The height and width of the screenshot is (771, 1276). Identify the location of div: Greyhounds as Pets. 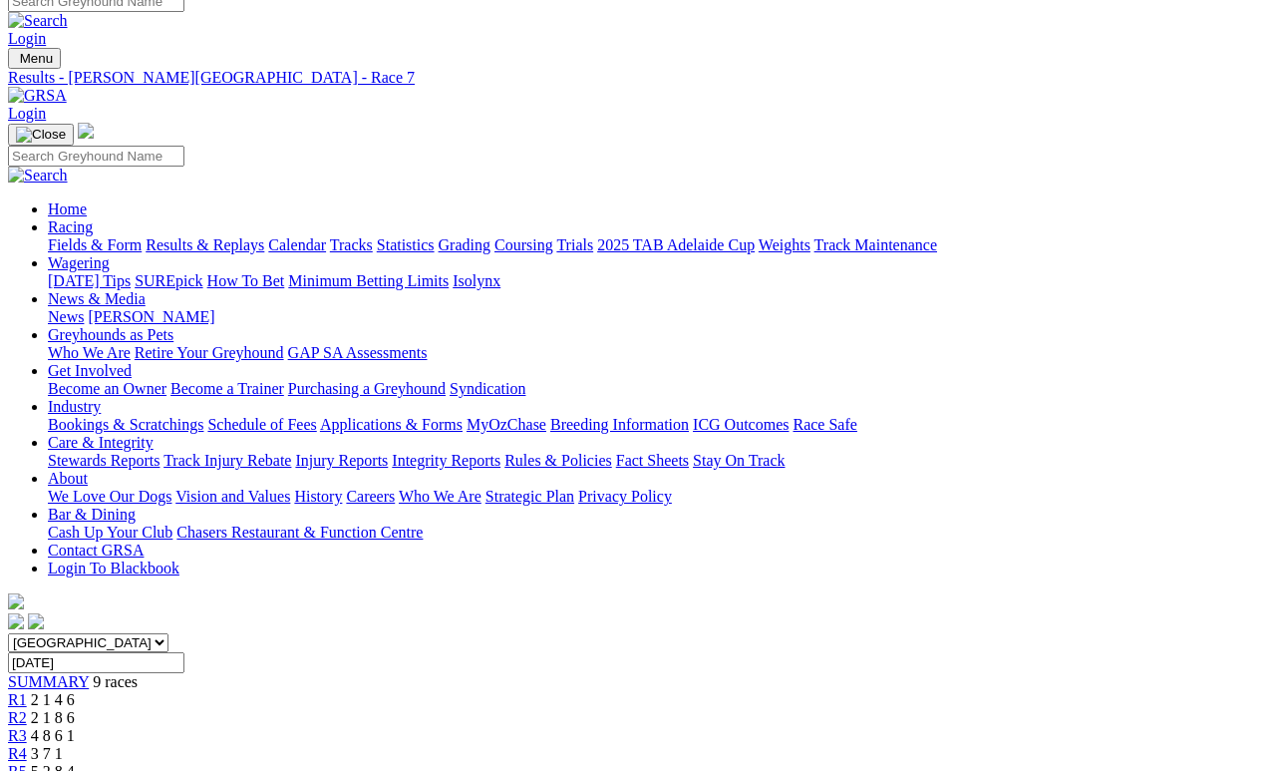
(658, 353).